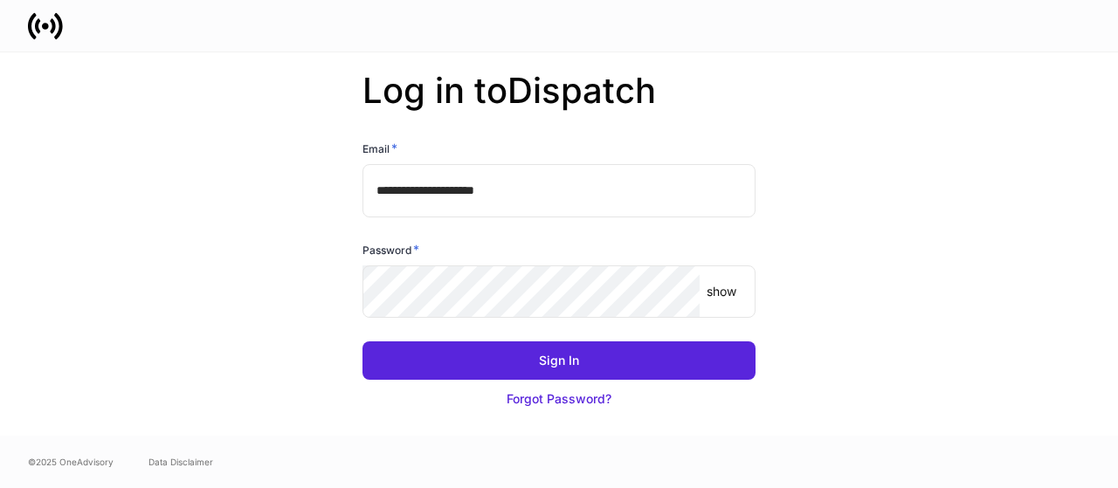 The width and height of the screenshot is (1118, 488). What do you see at coordinates (559, 399) in the screenshot?
I see `div: Forgot Password?` at bounding box center [559, 399].